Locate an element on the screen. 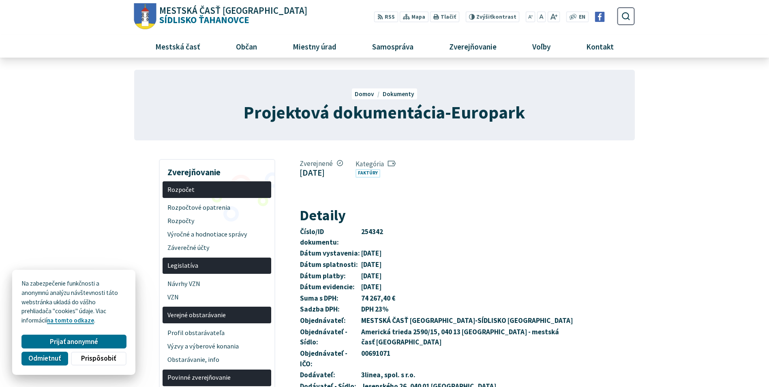 Image resolution: width=769 pixels, height=387 pixels. a: Mestská časť is located at coordinates (178, 46).